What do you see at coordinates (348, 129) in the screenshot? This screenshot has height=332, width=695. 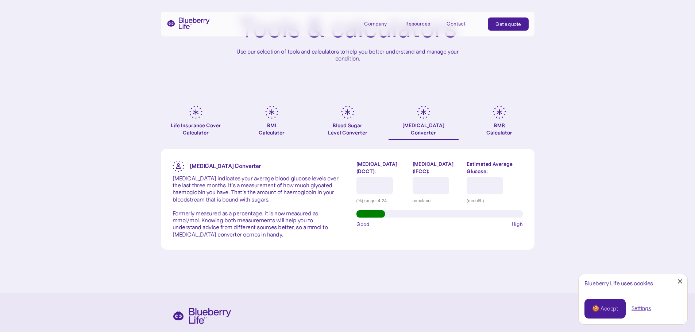 I see `div: Blood Sugar Level Converter` at bounding box center [348, 129].